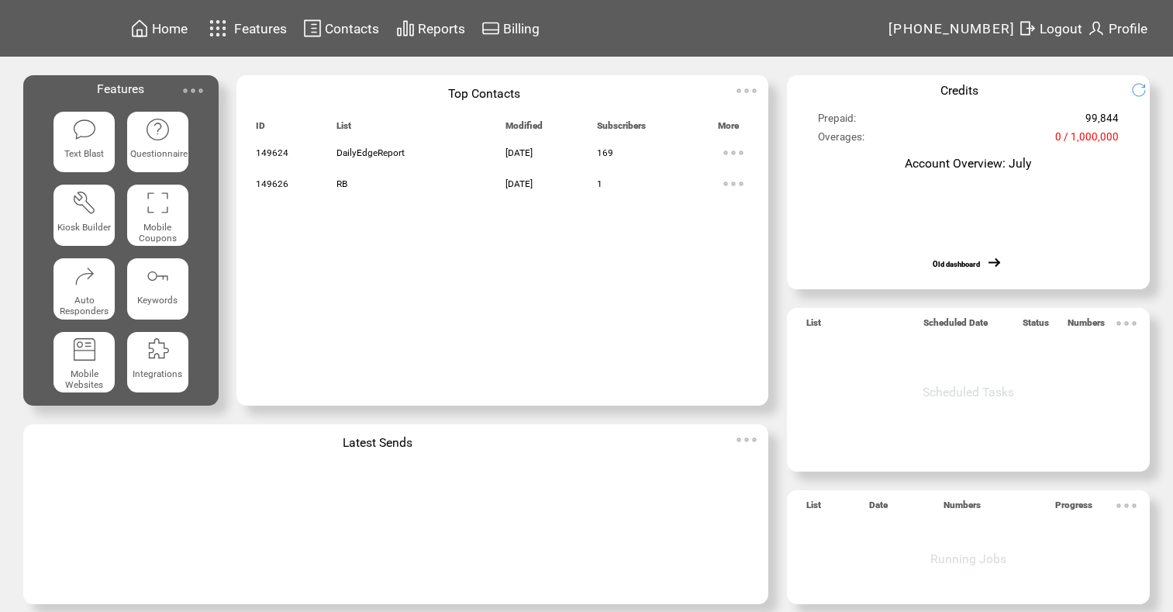  Describe the element at coordinates (605, 153) in the screenshot. I see `span: 169` at that location.